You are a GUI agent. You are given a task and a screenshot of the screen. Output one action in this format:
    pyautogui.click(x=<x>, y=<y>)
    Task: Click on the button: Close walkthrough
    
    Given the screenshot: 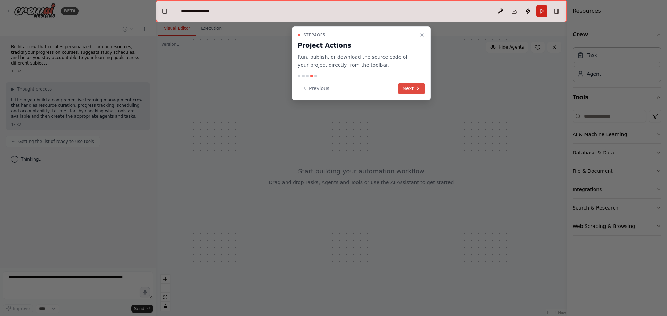 What is the action you would take?
    pyautogui.click(x=422, y=35)
    